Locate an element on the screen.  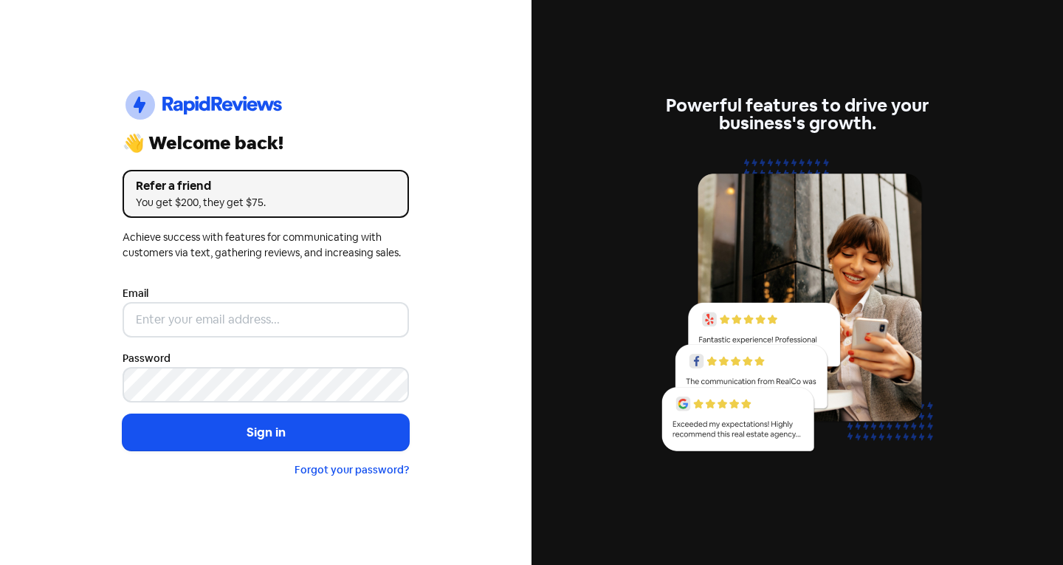
div: Achieve success with features for communicating with customers via text, gathering reviews, and i... is located at coordinates (266, 245).